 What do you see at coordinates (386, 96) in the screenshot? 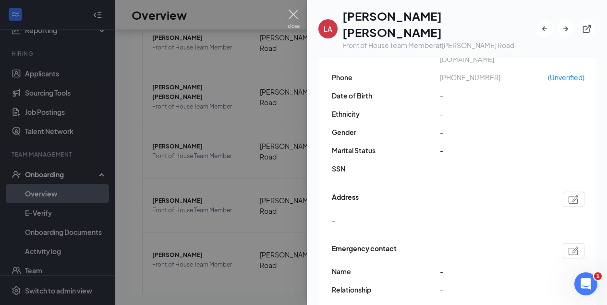
I see `span: Date of Birth` at bounding box center [386, 96].